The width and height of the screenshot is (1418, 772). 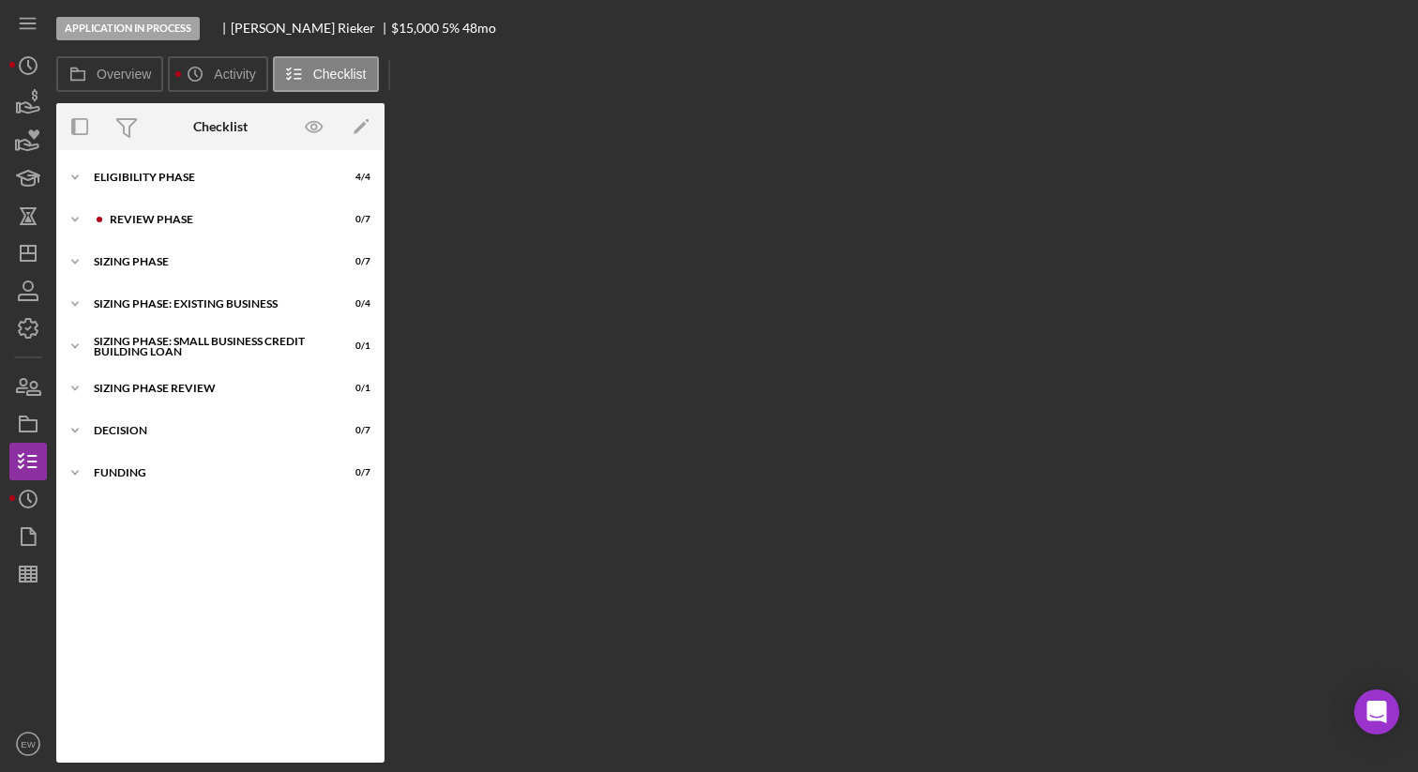 I want to click on div: 4 / 4, so click(x=354, y=177).